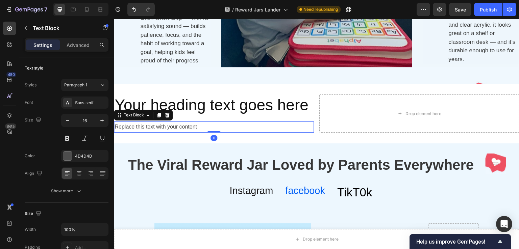 Image resolution: width=519 pixels, height=249 pixels. What do you see at coordinates (141, 9) in the screenshot?
I see `div: Undo/Redo` at bounding box center [141, 9].